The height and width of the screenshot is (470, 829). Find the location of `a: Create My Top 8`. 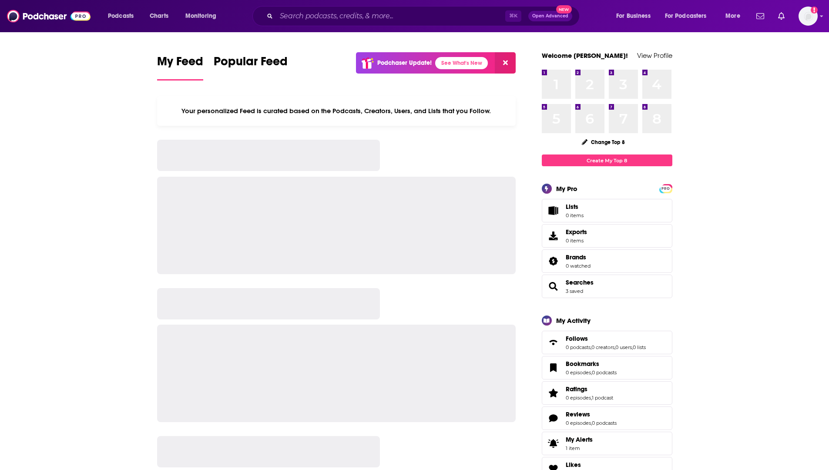

a: Create My Top 8 is located at coordinates (607, 160).